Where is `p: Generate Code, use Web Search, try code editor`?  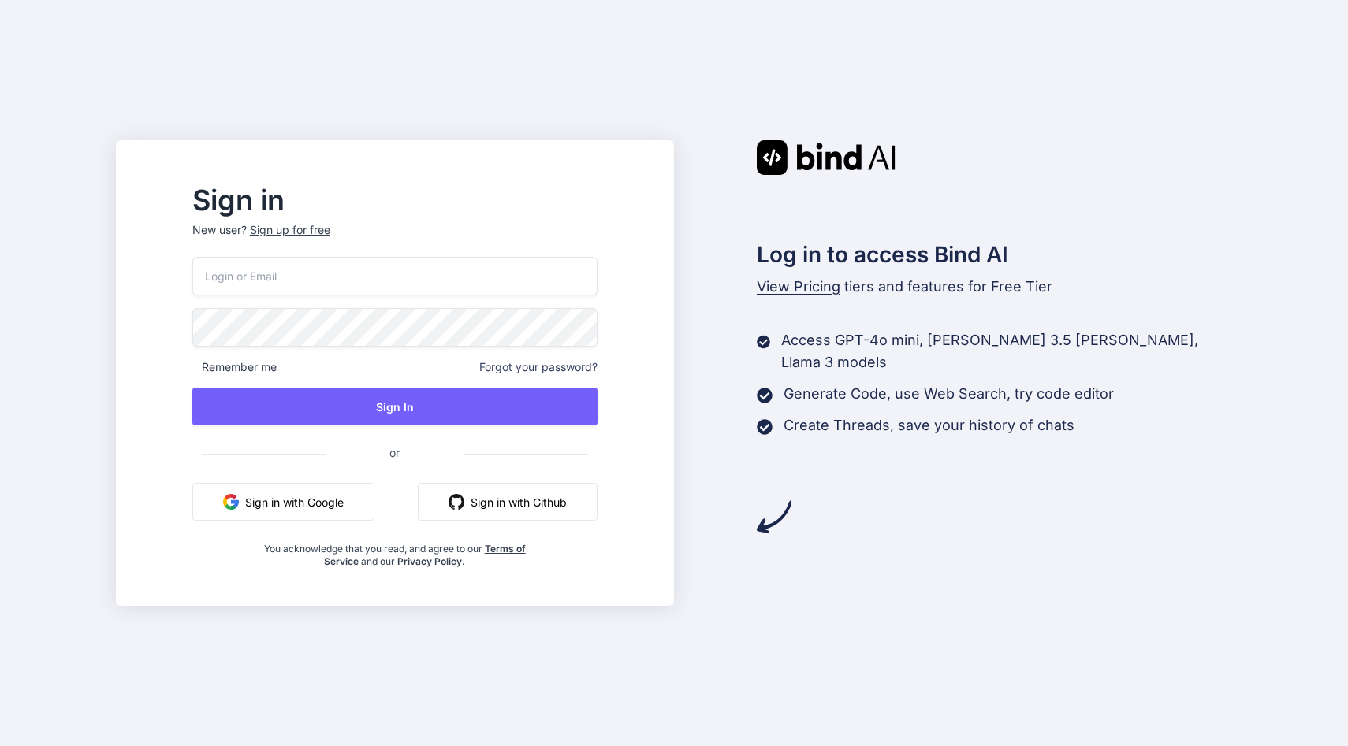
p: Generate Code, use Web Search, try code editor is located at coordinates (948, 394).